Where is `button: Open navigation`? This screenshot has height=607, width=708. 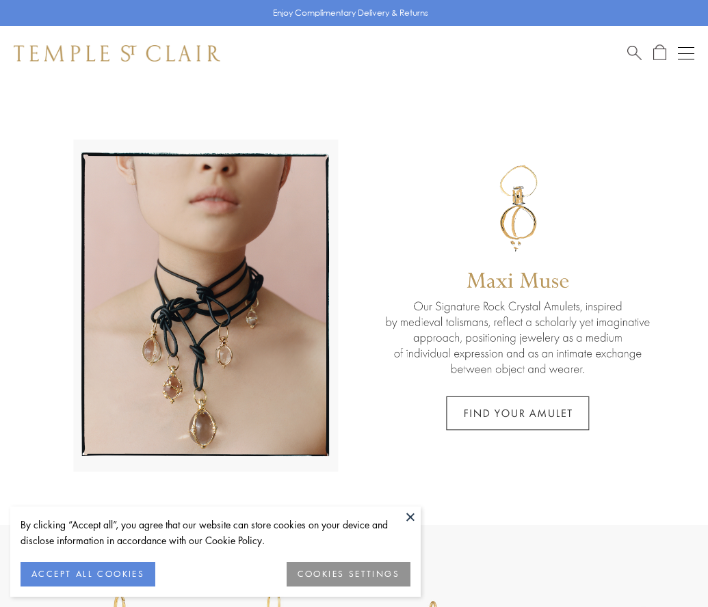
button: Open navigation is located at coordinates (686, 53).